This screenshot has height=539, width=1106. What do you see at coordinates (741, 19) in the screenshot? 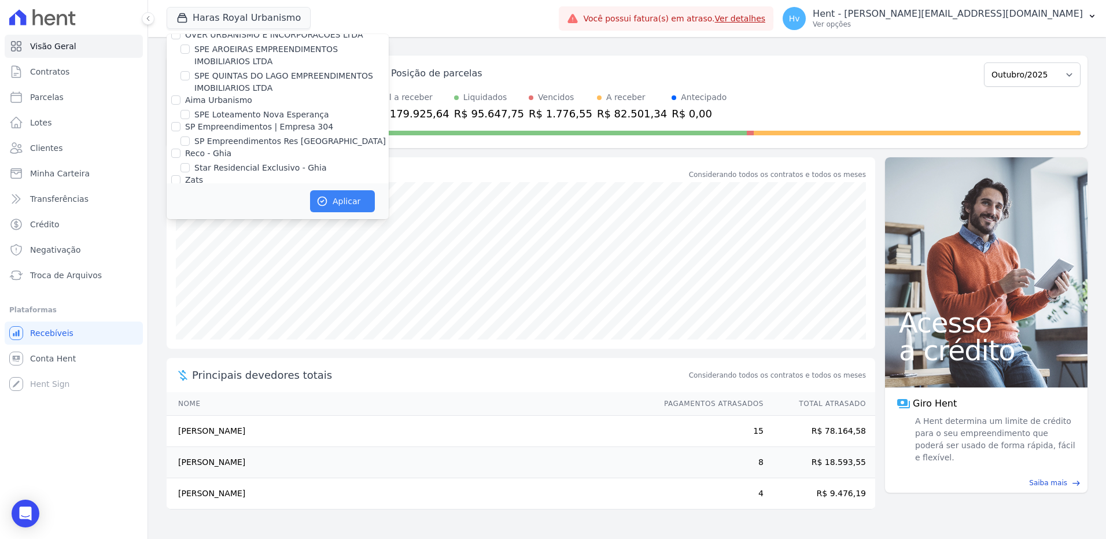
I see `a: Ver detalhes` at bounding box center [741, 19].